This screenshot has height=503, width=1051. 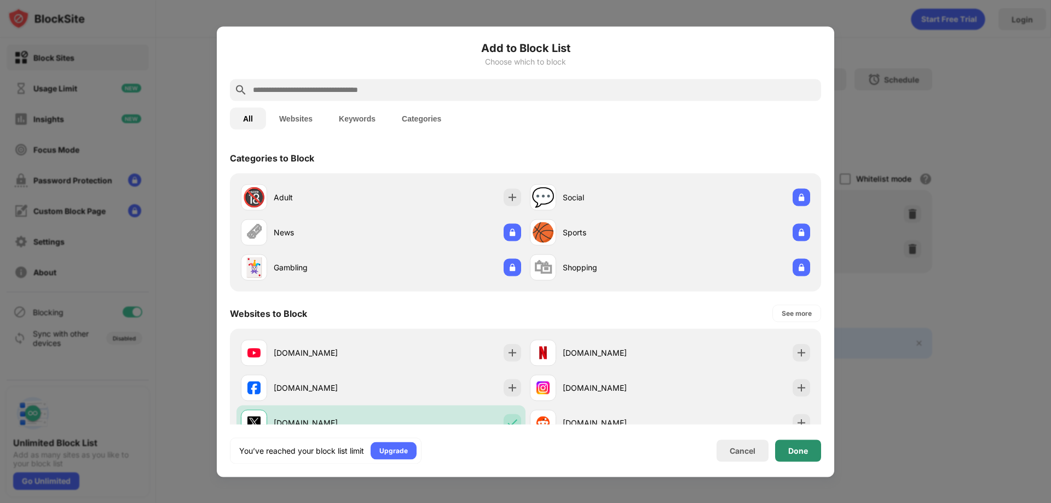 What do you see at coordinates (296, 118) in the screenshot?
I see `button: Websites` at bounding box center [296, 118].